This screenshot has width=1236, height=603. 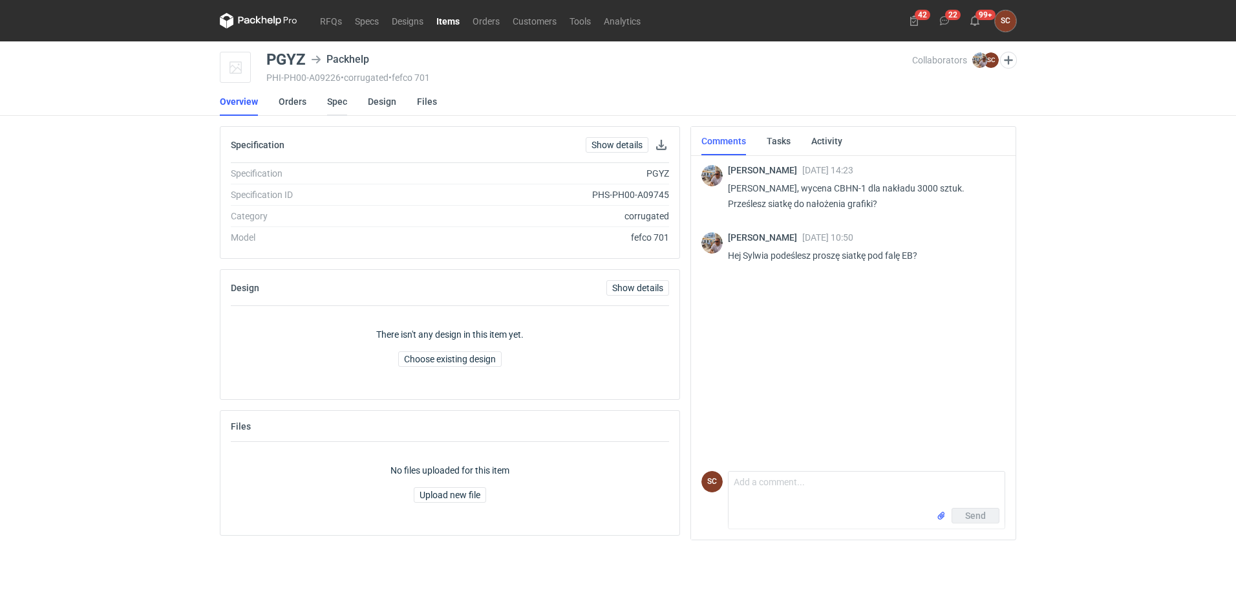 What do you see at coordinates (778, 141) in the screenshot?
I see `a: Tasks` at bounding box center [778, 141].